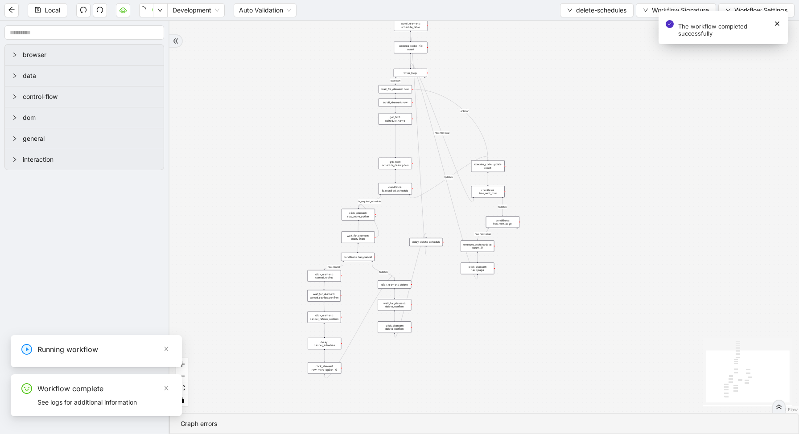  What do you see at coordinates (394, 285) in the screenshot?
I see `div: click_element: delete` at bounding box center [394, 285].